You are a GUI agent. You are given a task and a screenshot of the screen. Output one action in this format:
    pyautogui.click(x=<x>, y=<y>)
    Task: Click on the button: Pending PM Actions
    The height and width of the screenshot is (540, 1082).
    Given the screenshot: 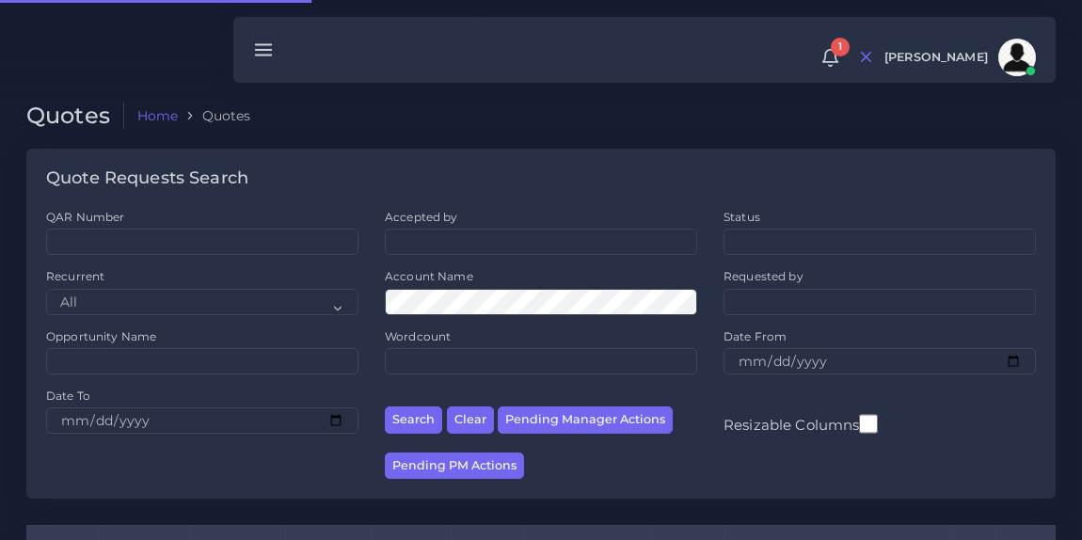 What is the action you would take?
    pyautogui.click(x=454, y=466)
    